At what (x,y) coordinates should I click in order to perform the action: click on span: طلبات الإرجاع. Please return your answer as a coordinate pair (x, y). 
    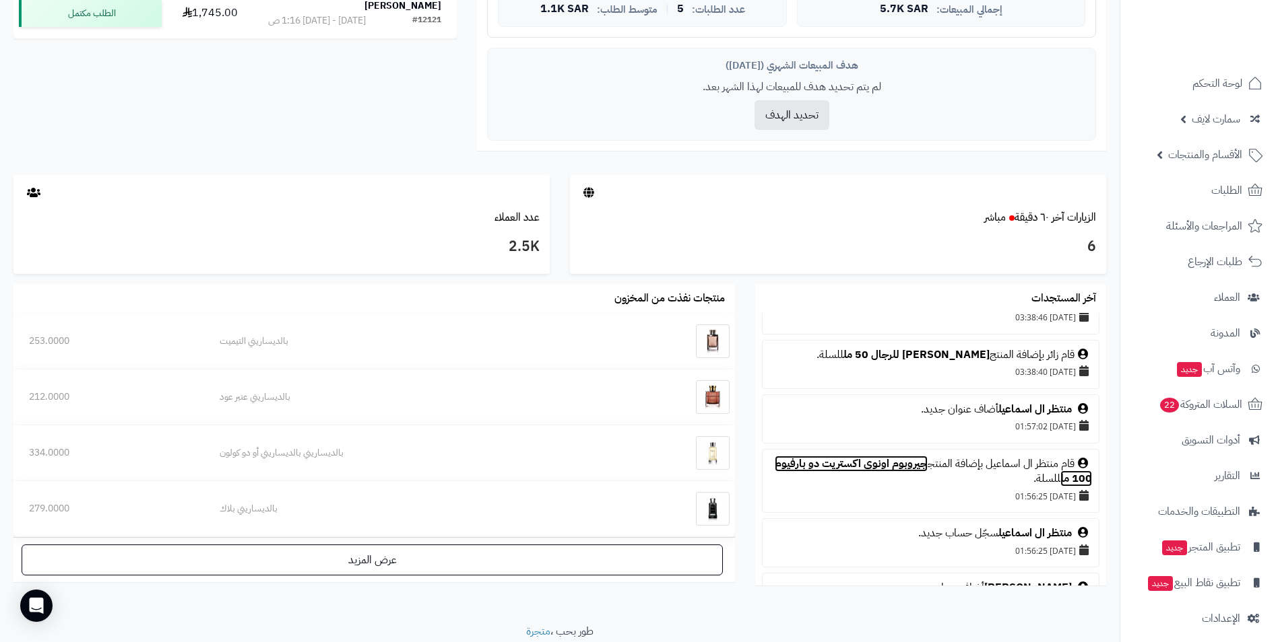
    Looking at the image, I should click on (1214, 262).